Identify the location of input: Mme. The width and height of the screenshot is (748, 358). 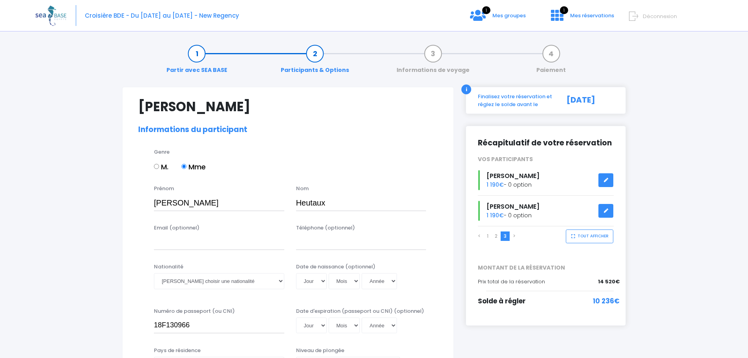
(184, 166).